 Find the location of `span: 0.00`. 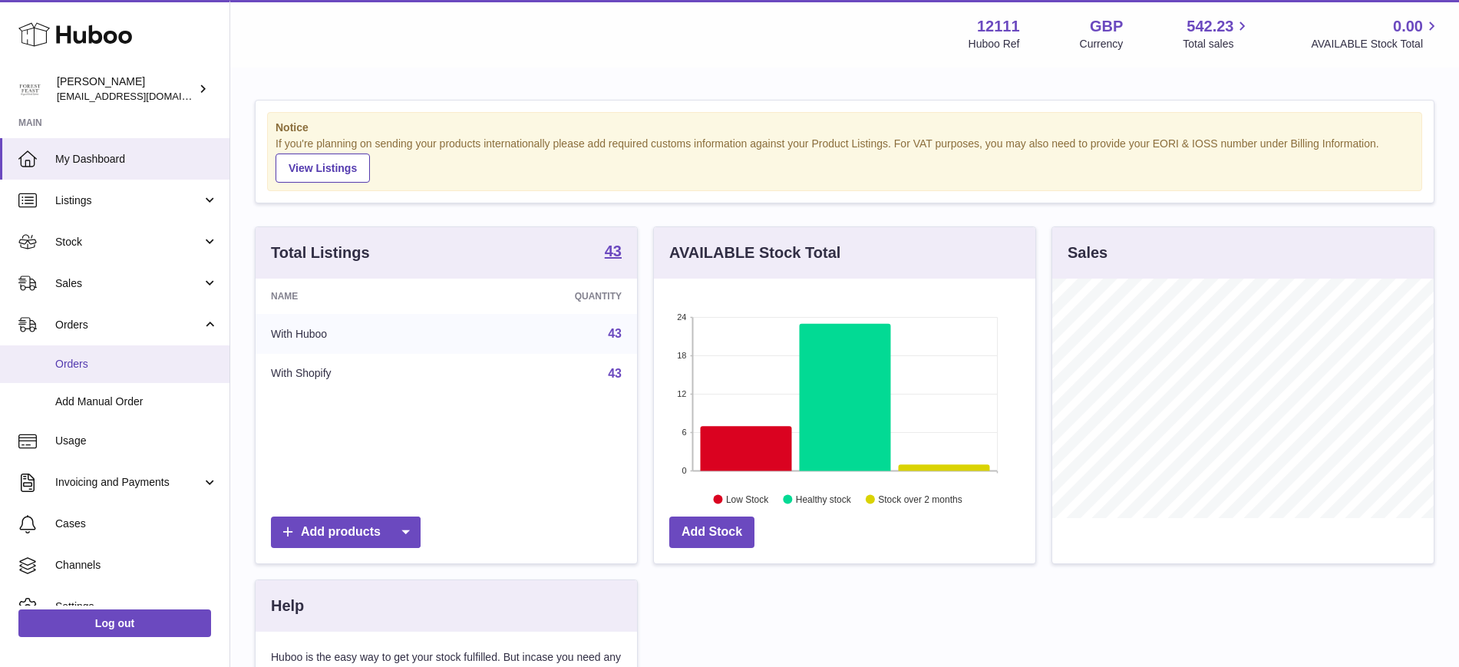

span: 0.00 is located at coordinates (1408, 26).